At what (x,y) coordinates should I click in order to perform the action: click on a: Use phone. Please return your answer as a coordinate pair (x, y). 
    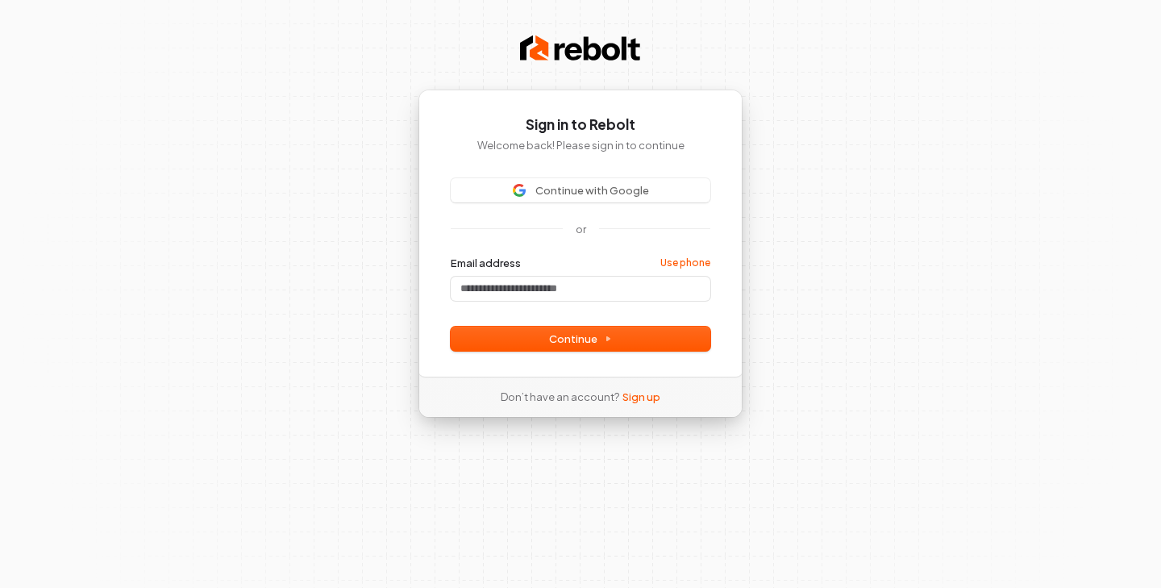
    Looking at the image, I should click on (685, 263).